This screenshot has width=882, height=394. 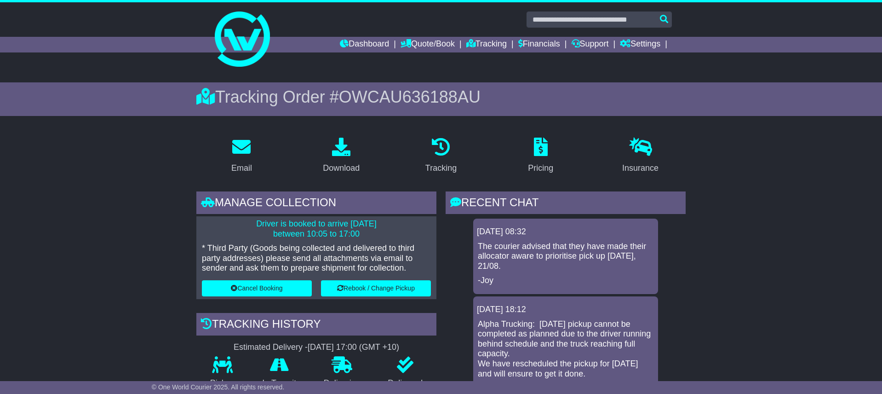 What do you see at coordinates (342, 383) in the screenshot?
I see `p: Delivering` at bounding box center [342, 383].